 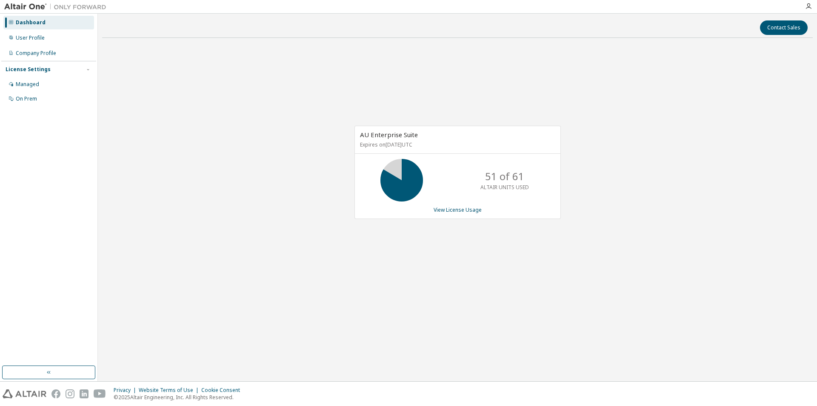 I want to click on p: 51 of 61, so click(x=505, y=176).